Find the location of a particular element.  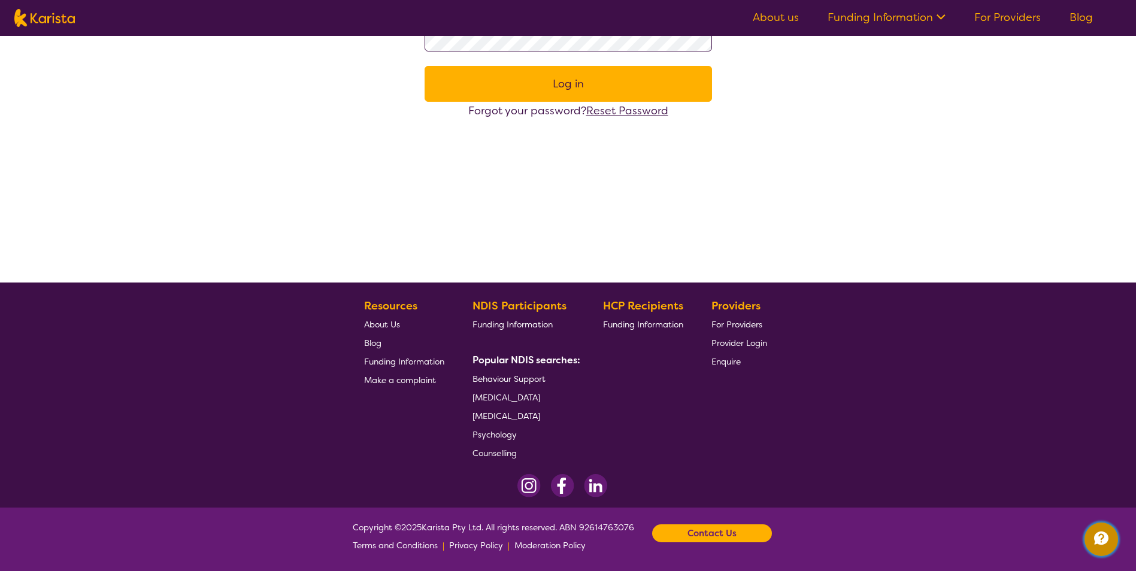

a: Enquire is located at coordinates (739, 361).